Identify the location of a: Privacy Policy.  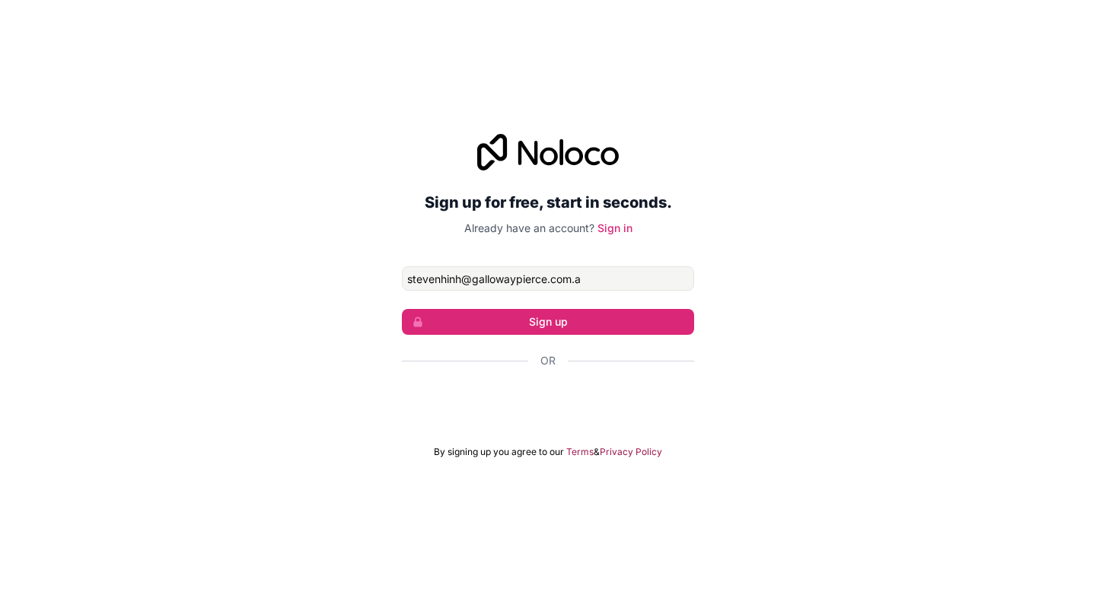
(631, 452).